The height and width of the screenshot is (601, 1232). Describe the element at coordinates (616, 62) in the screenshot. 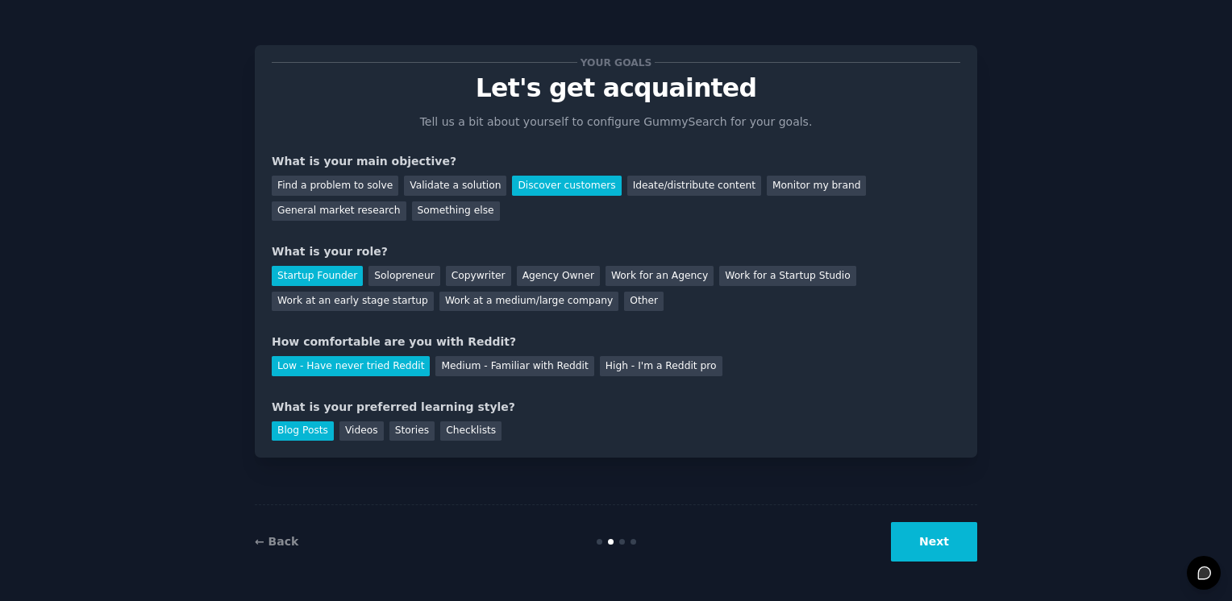

I see `span: Your goals` at that location.